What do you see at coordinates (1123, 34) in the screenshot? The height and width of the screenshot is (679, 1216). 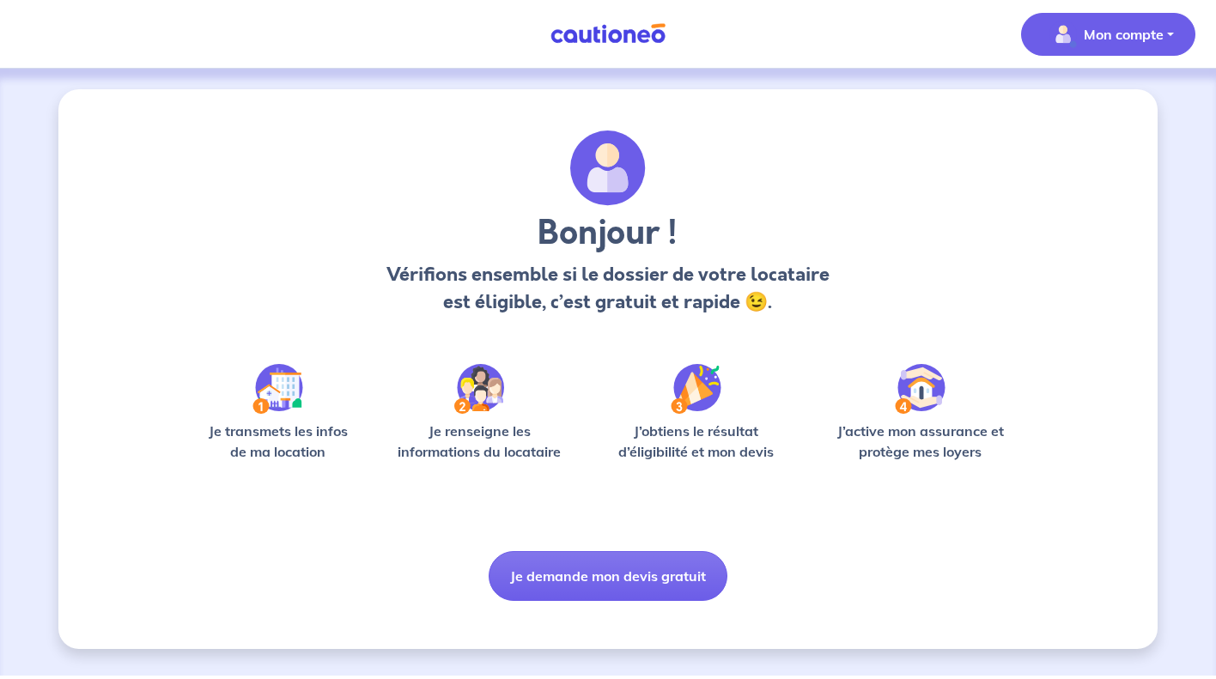 I see `p: Mon compte` at bounding box center [1123, 34].